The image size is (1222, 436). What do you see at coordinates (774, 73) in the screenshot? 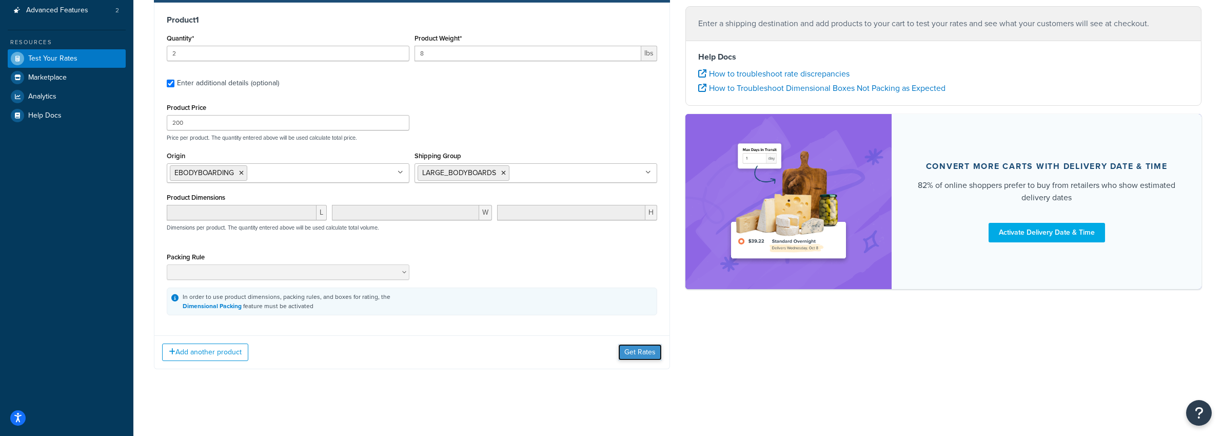
I see `a: How to troubleshoot rate discrepancies` at bounding box center [774, 73].